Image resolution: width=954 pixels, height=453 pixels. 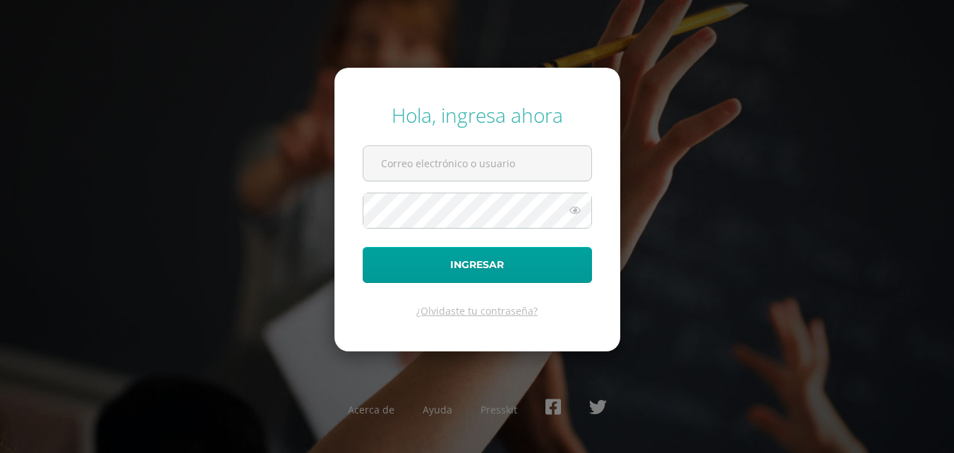 What do you see at coordinates (477, 265) in the screenshot?
I see `button: Ingresar` at bounding box center [477, 265].